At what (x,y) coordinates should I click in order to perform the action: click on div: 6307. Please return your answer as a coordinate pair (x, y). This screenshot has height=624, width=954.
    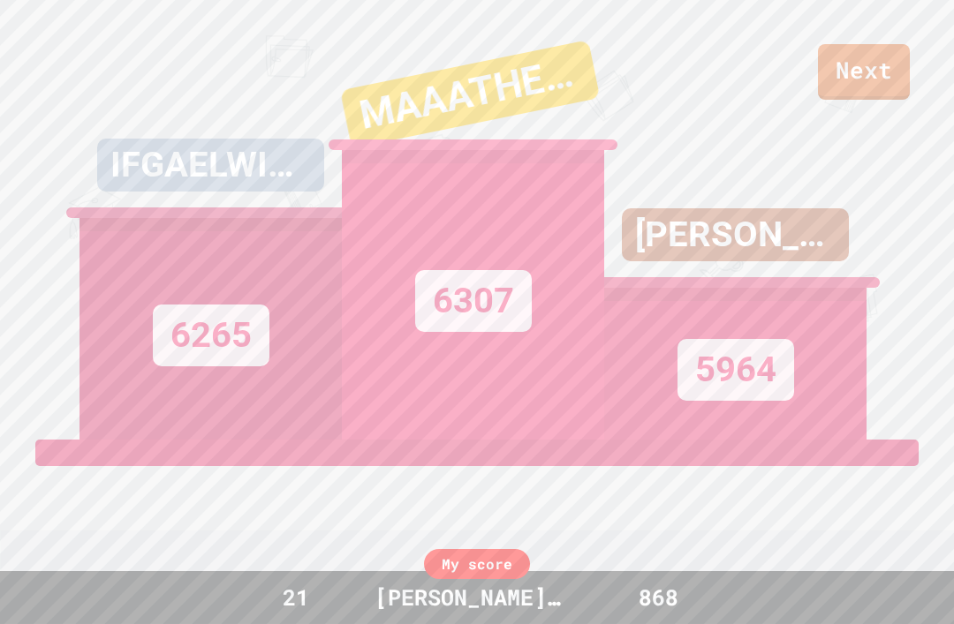
    Looking at the image, I should click on (473, 301).